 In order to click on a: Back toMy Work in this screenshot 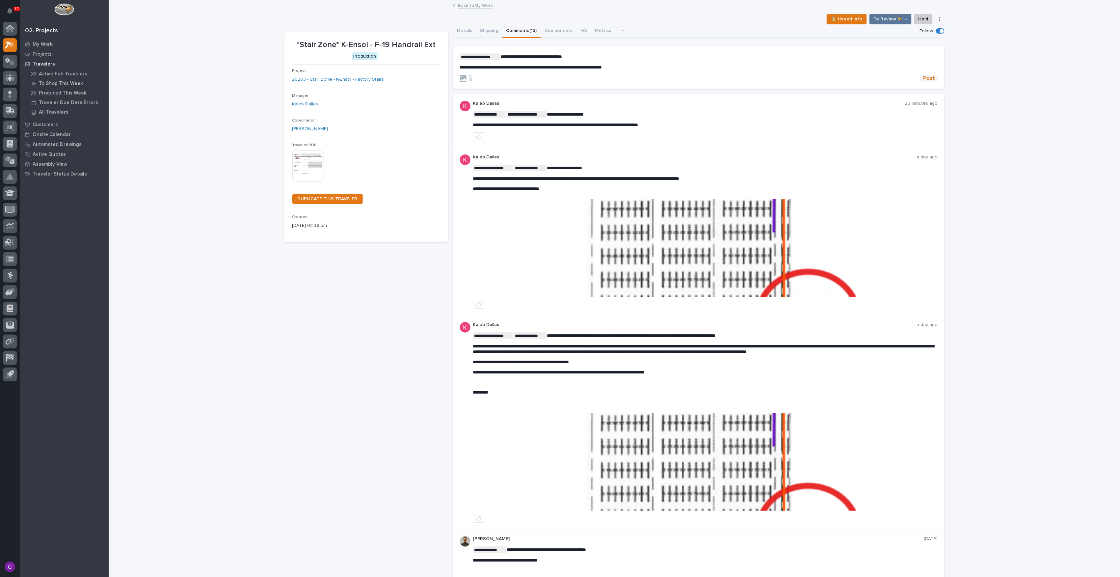, I will do `click(476, 5)`.